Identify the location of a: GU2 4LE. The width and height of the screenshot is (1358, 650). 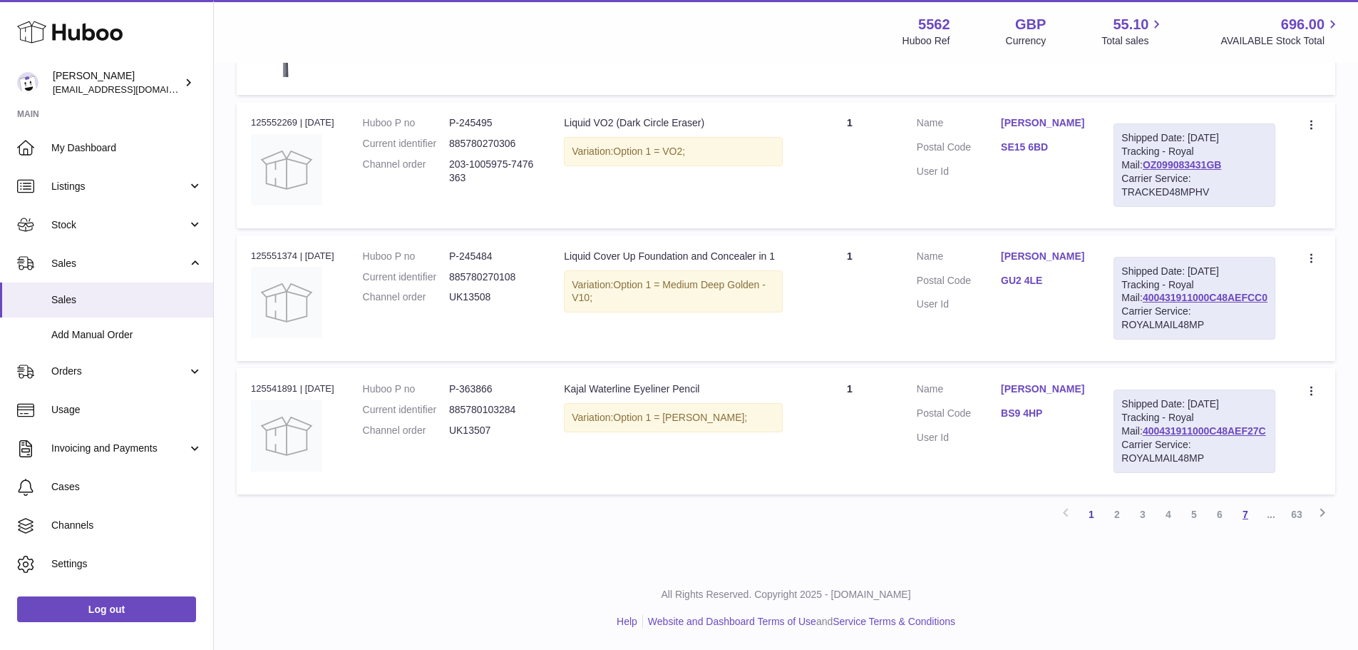
(1043, 280).